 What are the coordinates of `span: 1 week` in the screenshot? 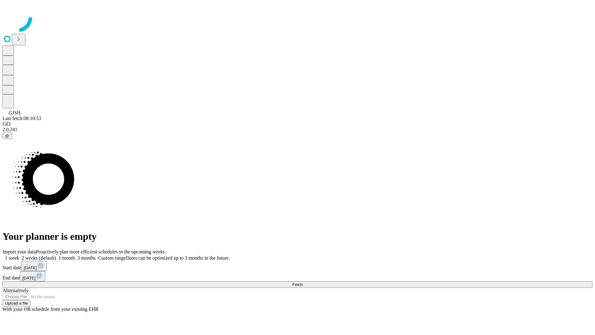 It's located at (12, 258).